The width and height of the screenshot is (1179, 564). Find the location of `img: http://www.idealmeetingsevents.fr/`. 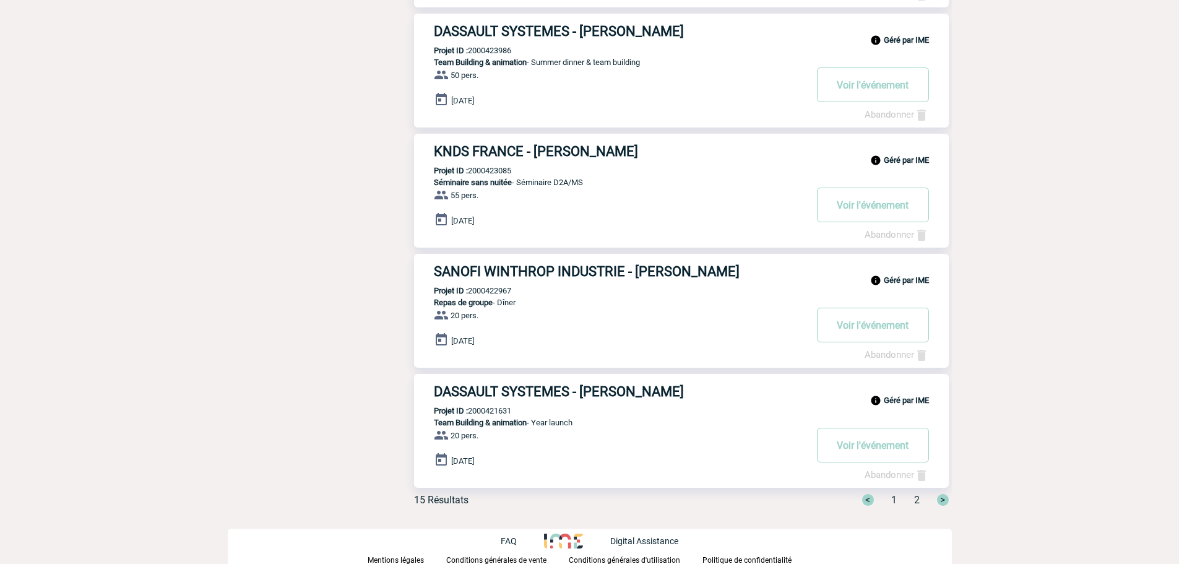

img: http://www.idealmeetingsevents.fr/ is located at coordinates (563, 541).